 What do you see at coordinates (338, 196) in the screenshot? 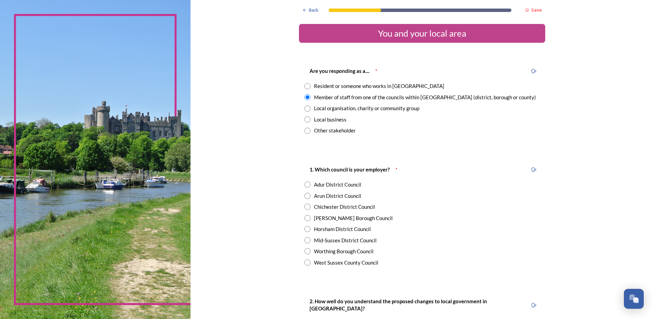
I see `div: Arun District Council` at bounding box center [338, 196].